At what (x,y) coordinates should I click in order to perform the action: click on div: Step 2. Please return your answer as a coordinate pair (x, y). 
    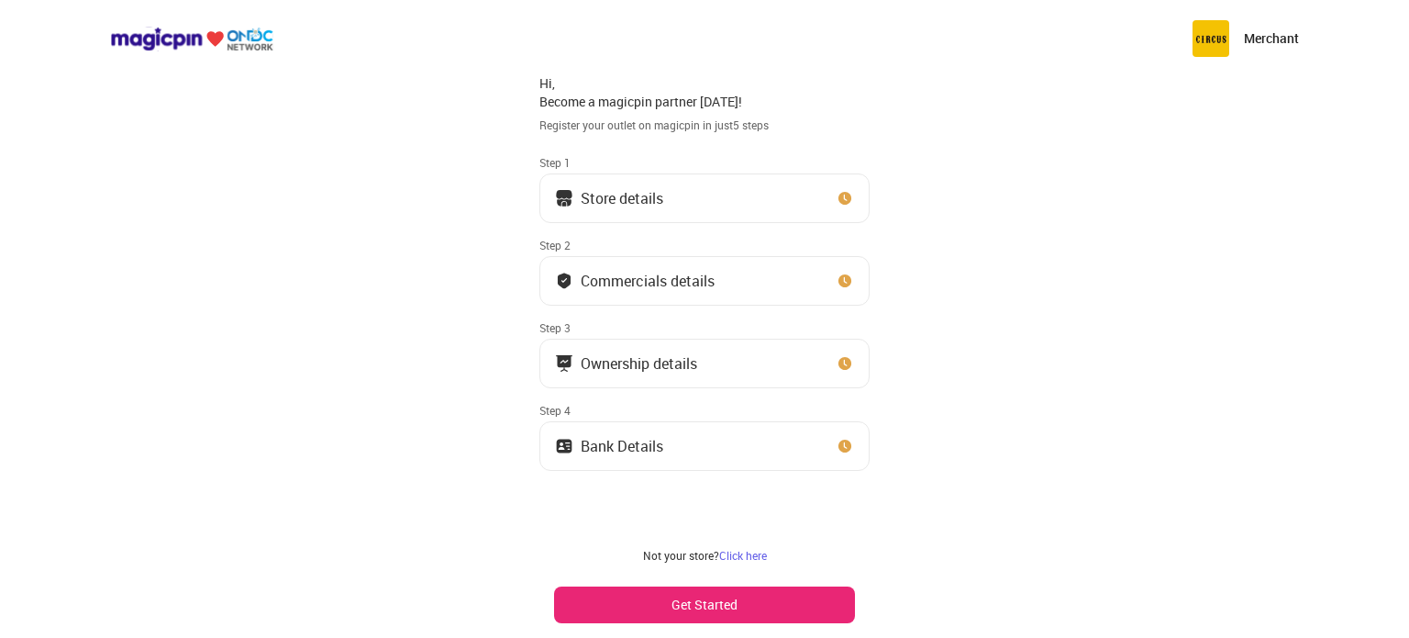
    Looking at the image, I should click on (705, 245).